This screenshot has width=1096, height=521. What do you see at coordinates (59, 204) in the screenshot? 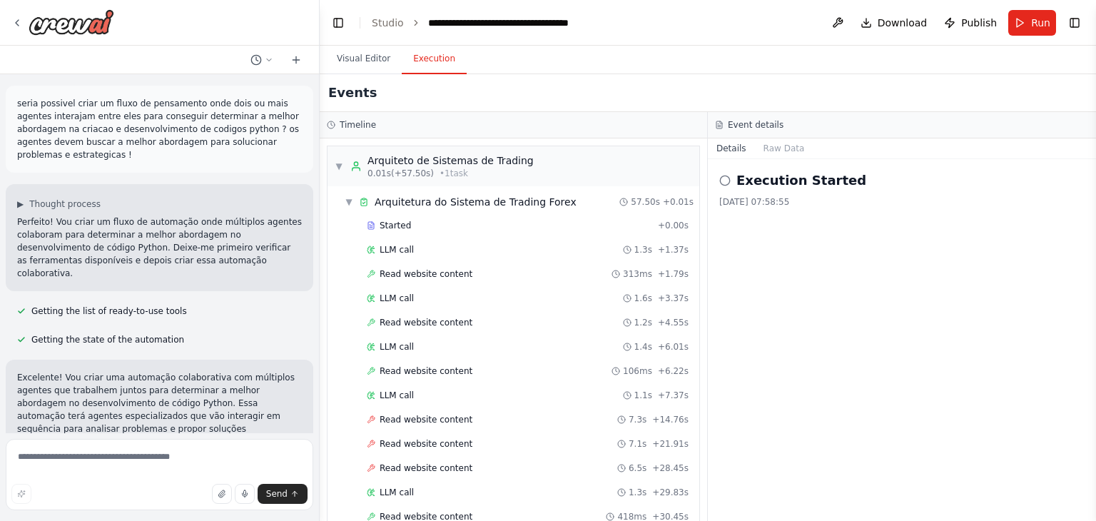
I see `button: ▶Thought process` at bounding box center [59, 204].